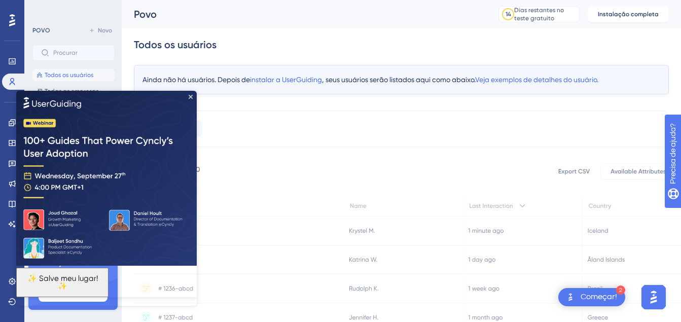 This screenshot has height=322, width=681. What do you see at coordinates (105, 30) in the screenshot?
I see `span: Novo` at bounding box center [105, 30].